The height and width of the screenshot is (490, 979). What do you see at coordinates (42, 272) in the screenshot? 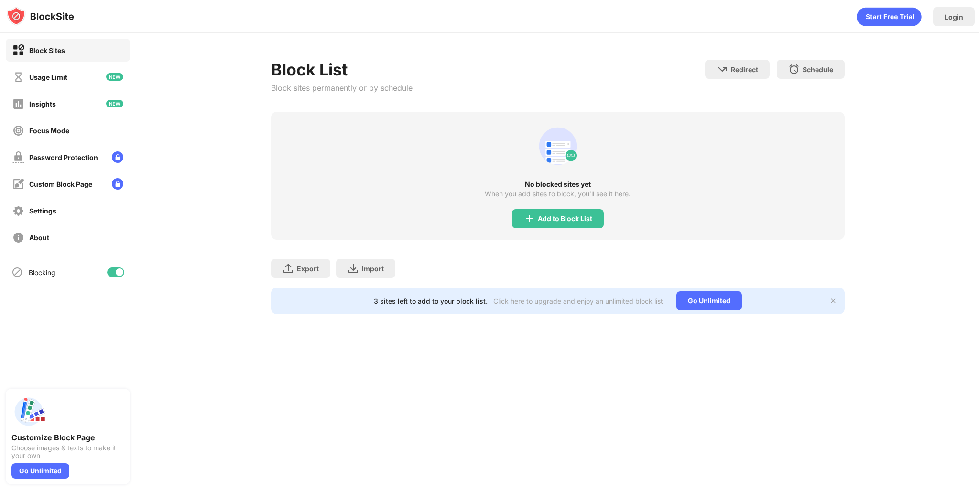
I see `div: Blocking` at bounding box center [42, 272].